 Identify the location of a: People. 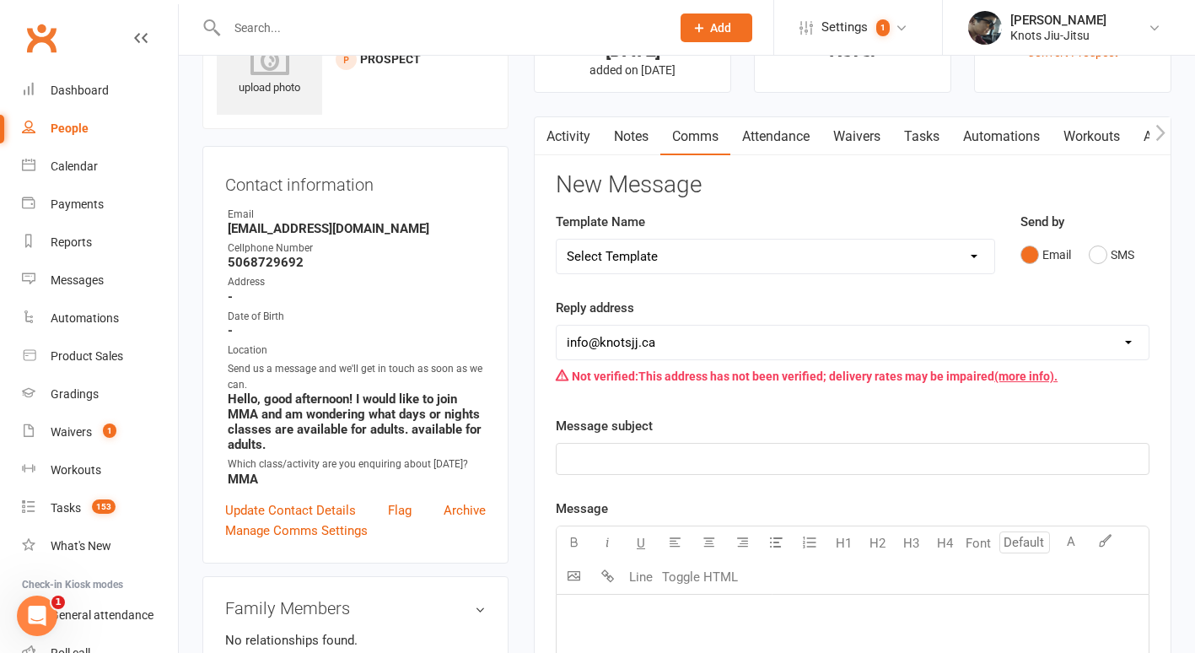
(100, 128).